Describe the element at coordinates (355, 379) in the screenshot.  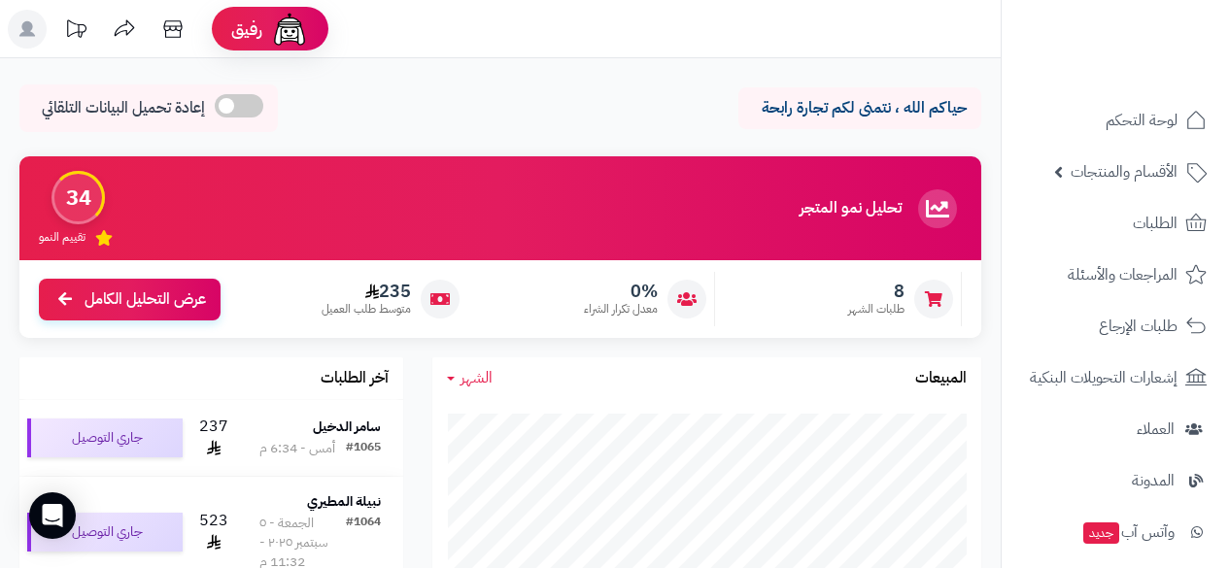
I see `h3: آخر الطلبات` at that location.